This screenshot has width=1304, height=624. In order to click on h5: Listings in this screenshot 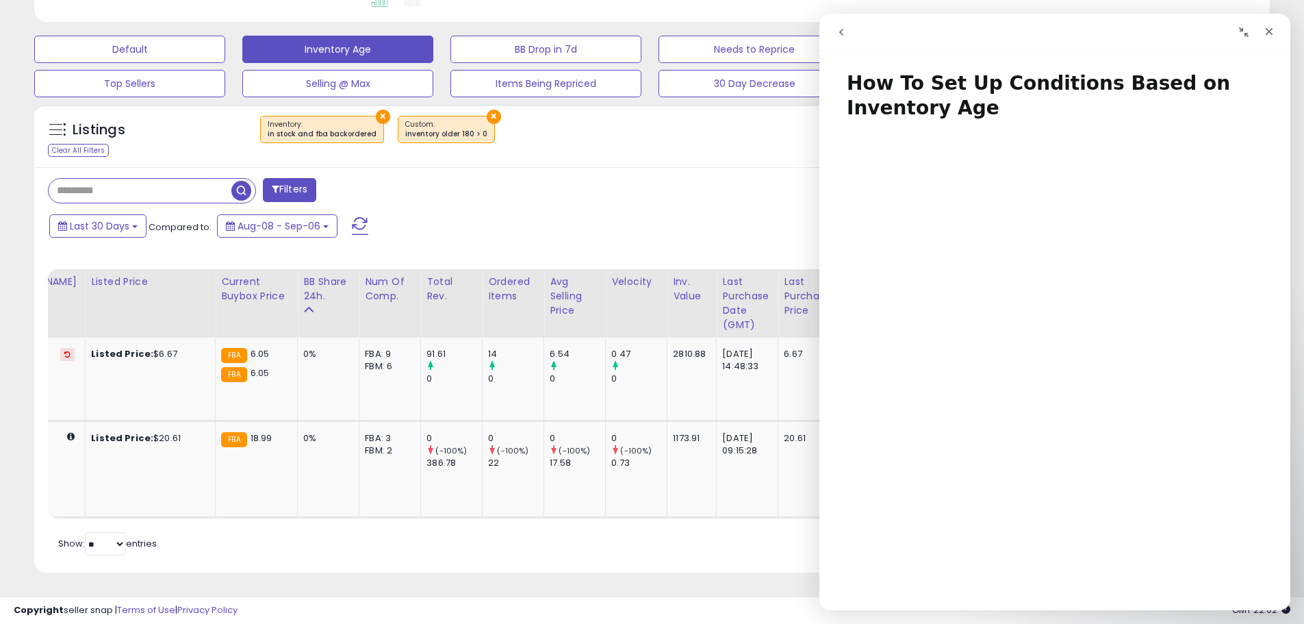, I will do `click(99, 130)`.